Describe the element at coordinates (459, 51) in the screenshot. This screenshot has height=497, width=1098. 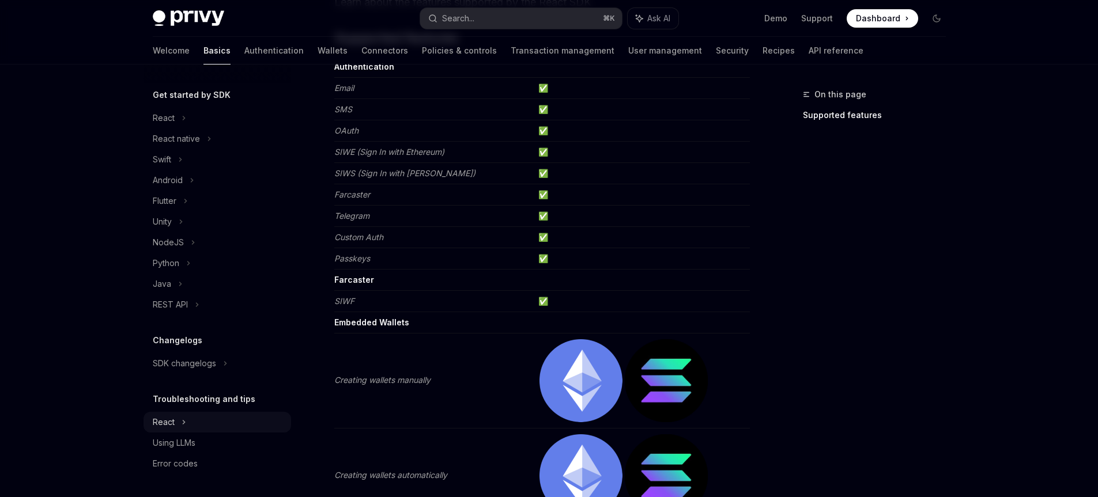
I see `a: Policies & controls` at that location.